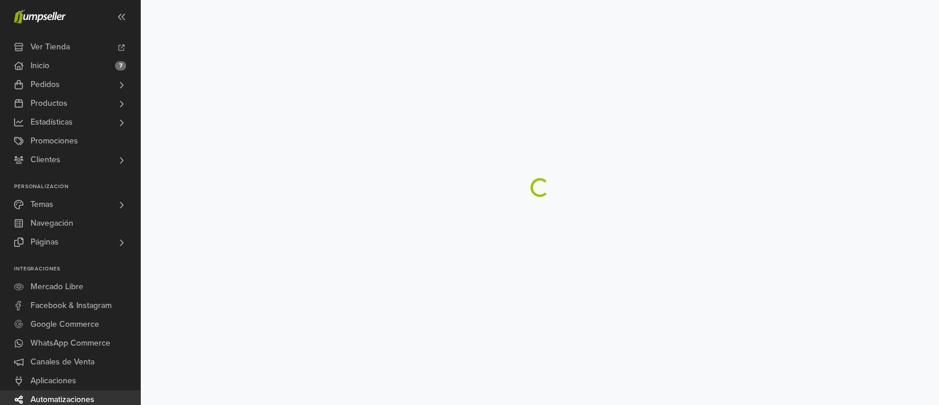 The width and height of the screenshot is (939, 405). Describe the element at coordinates (71, 305) in the screenshot. I see `span: Facebook & Instagram` at that location.